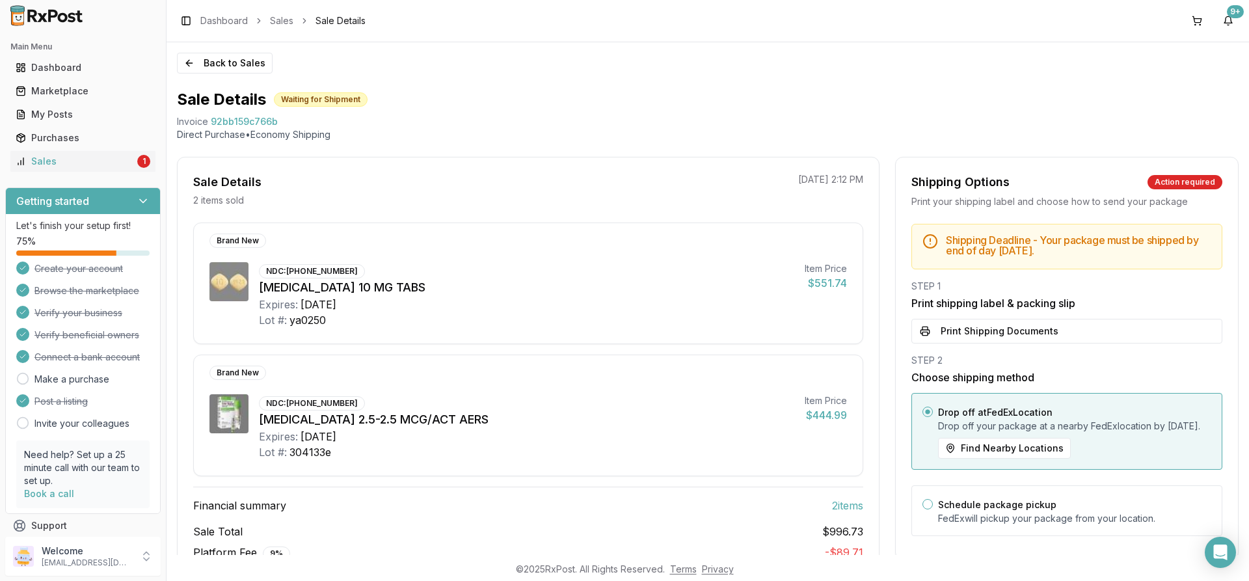 The height and width of the screenshot is (581, 1249). Describe the element at coordinates (83, 68) in the screenshot. I see `div: Dashboard` at that location.